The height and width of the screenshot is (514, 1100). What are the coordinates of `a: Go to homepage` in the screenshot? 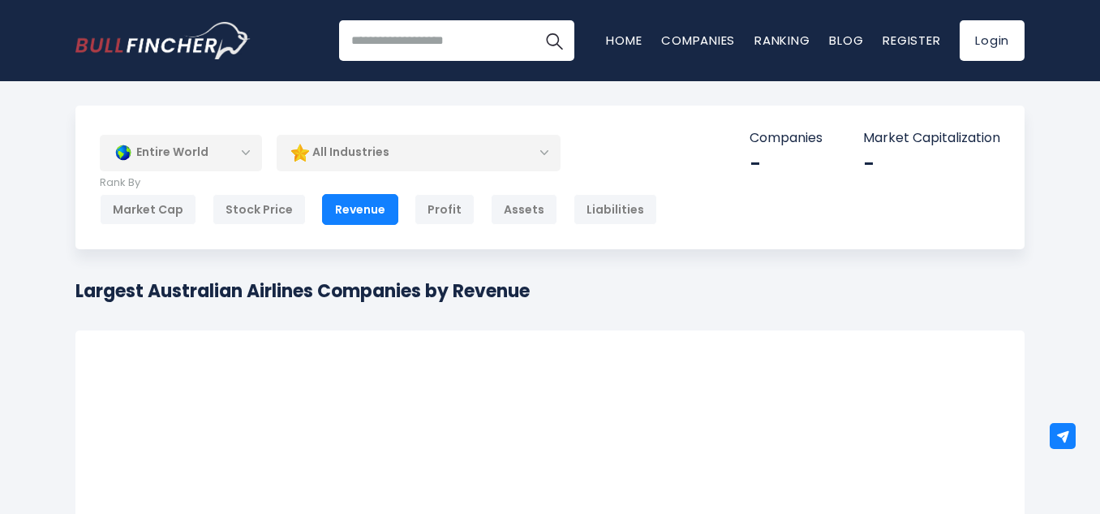 It's located at (162, 41).